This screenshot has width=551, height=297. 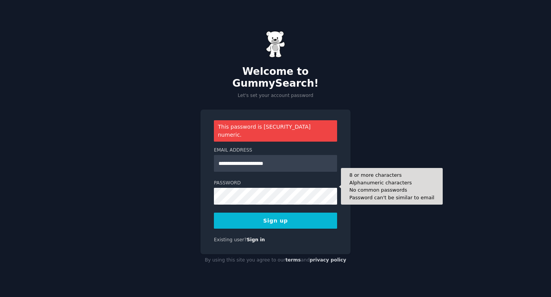 What do you see at coordinates (275, 221) in the screenshot?
I see `button: Sign up` at bounding box center [275, 221].